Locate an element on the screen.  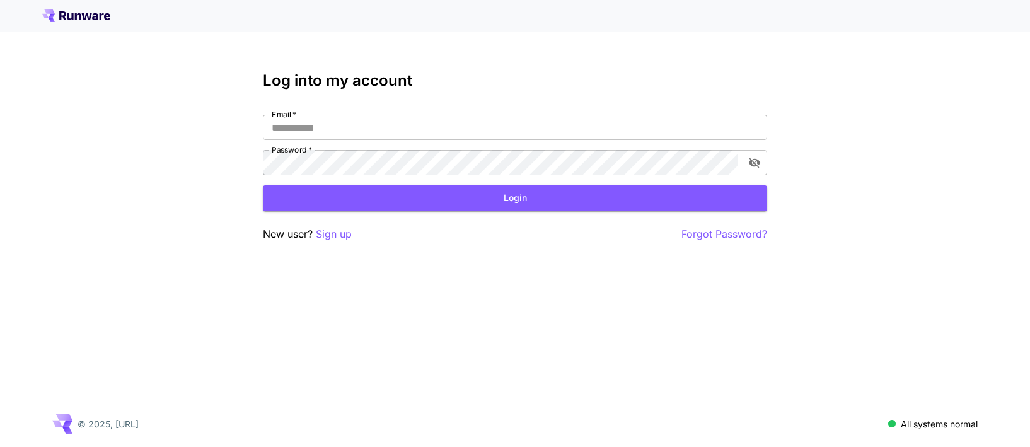
button: toggle password visibility is located at coordinates (754, 163).